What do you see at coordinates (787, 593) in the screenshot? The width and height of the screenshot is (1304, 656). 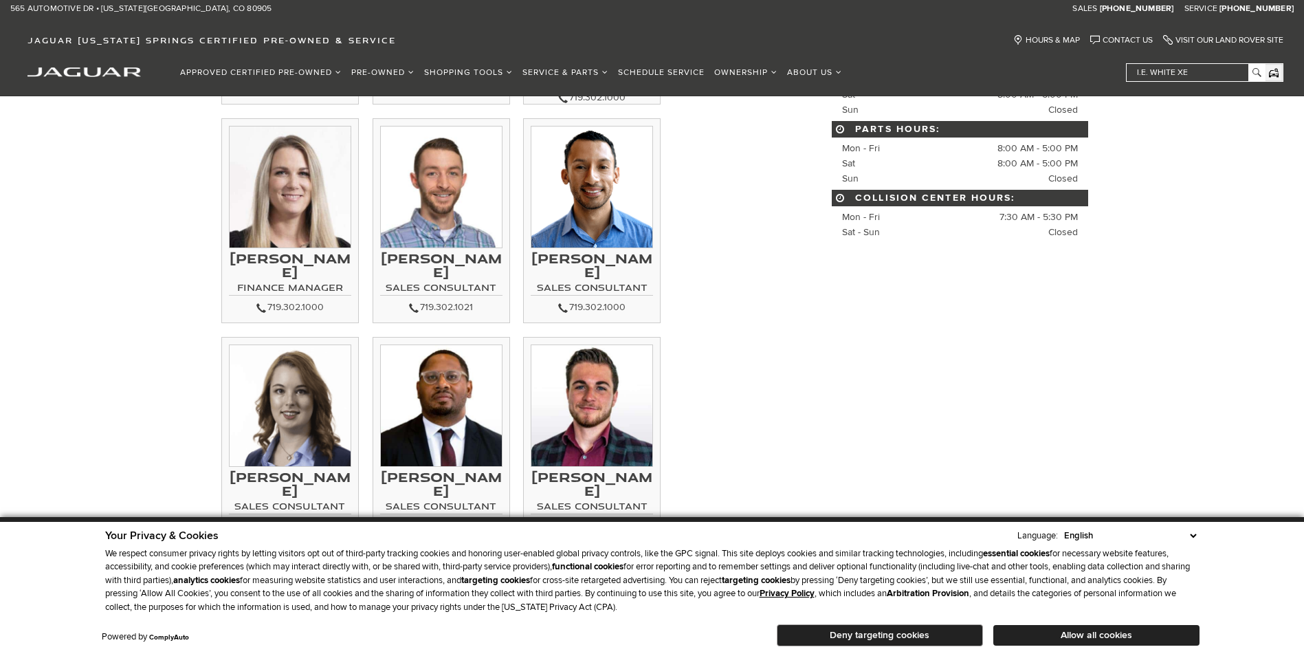 I see `u: Privacy Policy` at bounding box center [787, 593].